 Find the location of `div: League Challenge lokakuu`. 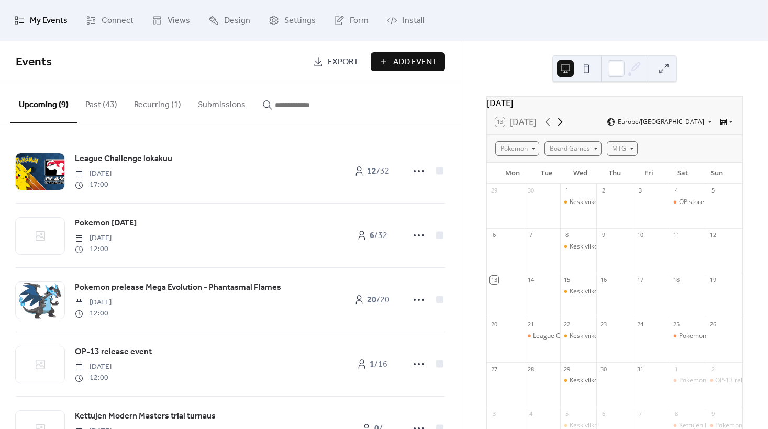

div: League Challenge lokakuu is located at coordinates (571, 336).